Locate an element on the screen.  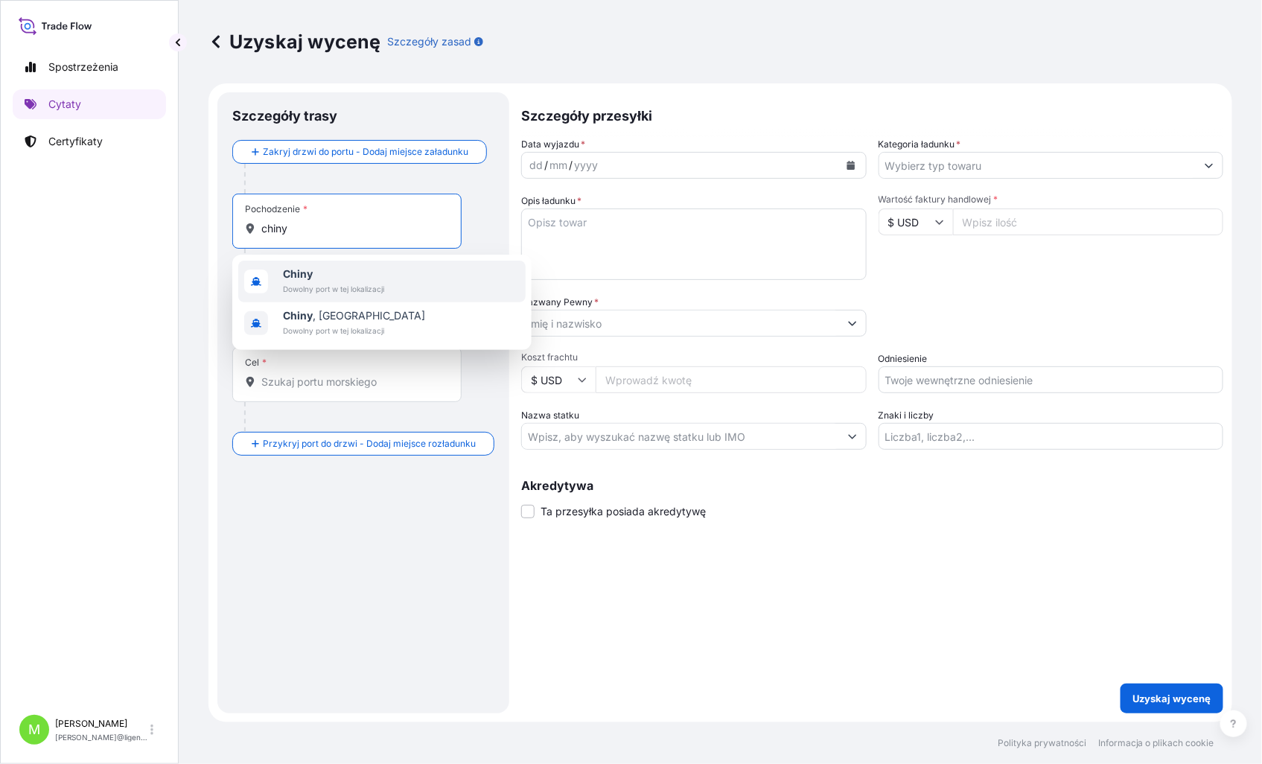
div: dzień is located at coordinates (536, 165).